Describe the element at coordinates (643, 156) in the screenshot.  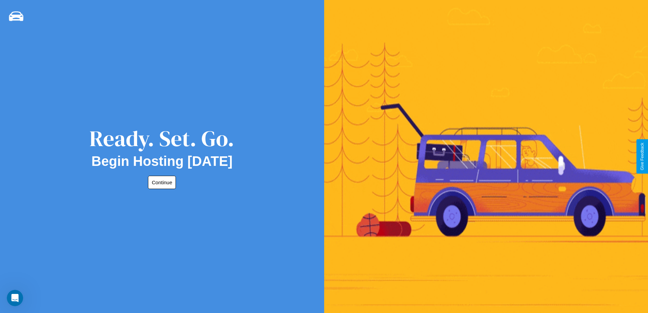
I see `div: Give Feedback` at that location.